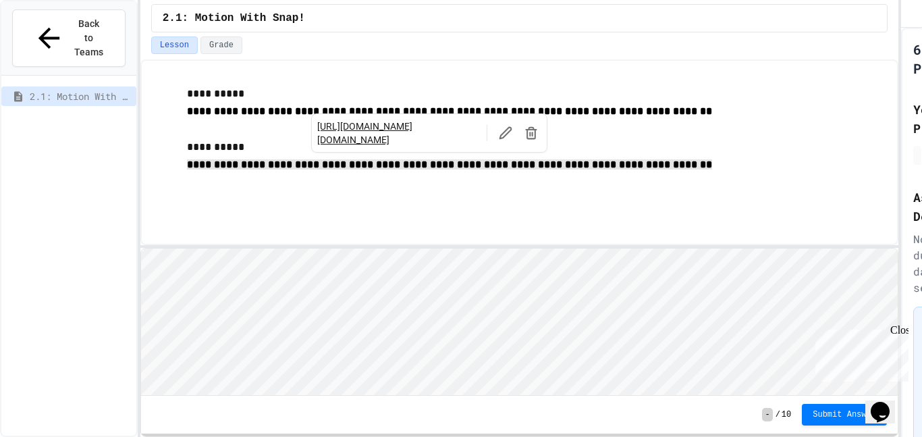 This screenshot has width=922, height=437. I want to click on button: Back to Teams, so click(69, 38).